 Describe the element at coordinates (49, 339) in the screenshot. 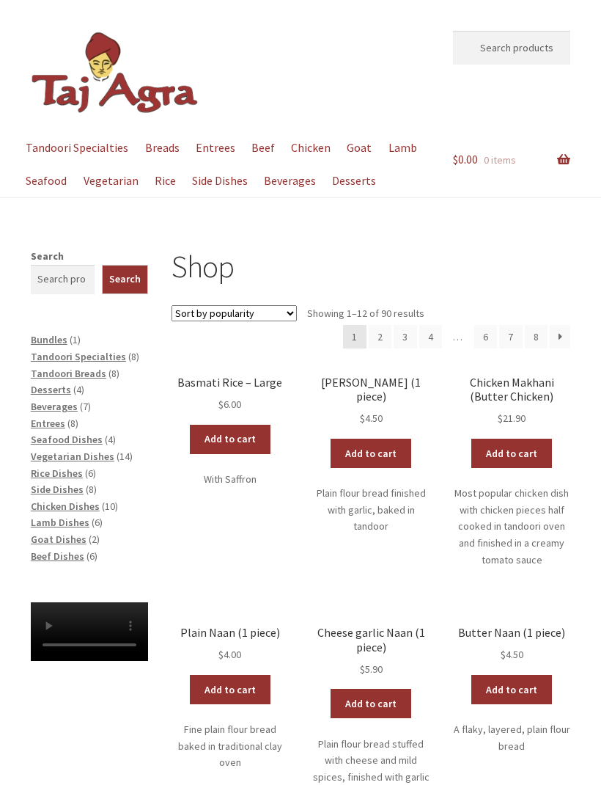

I see `span: Bundles` at that location.